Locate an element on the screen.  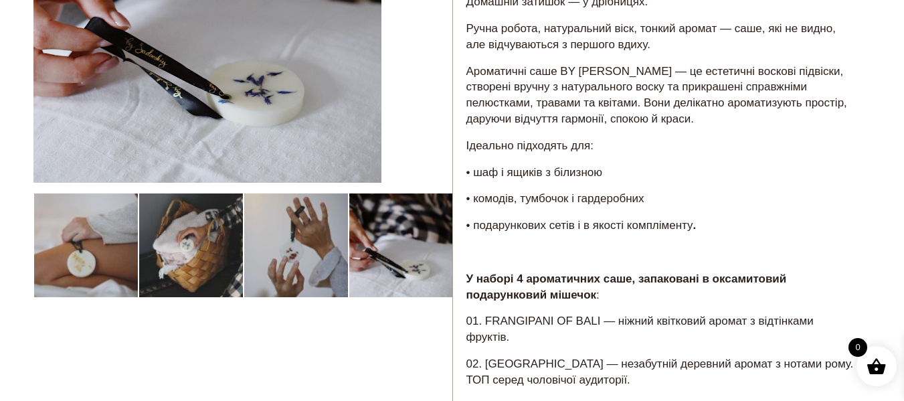
span: 0 is located at coordinates (857, 347).